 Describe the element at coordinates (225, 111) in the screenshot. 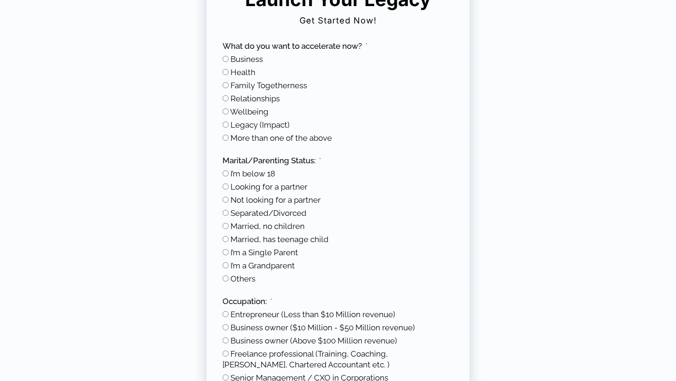

I see `input: Wellbeing` at that location.